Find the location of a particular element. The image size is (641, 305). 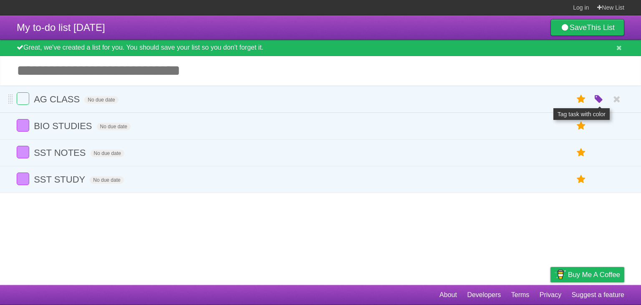

span: SST STUDY is located at coordinates (61, 179).